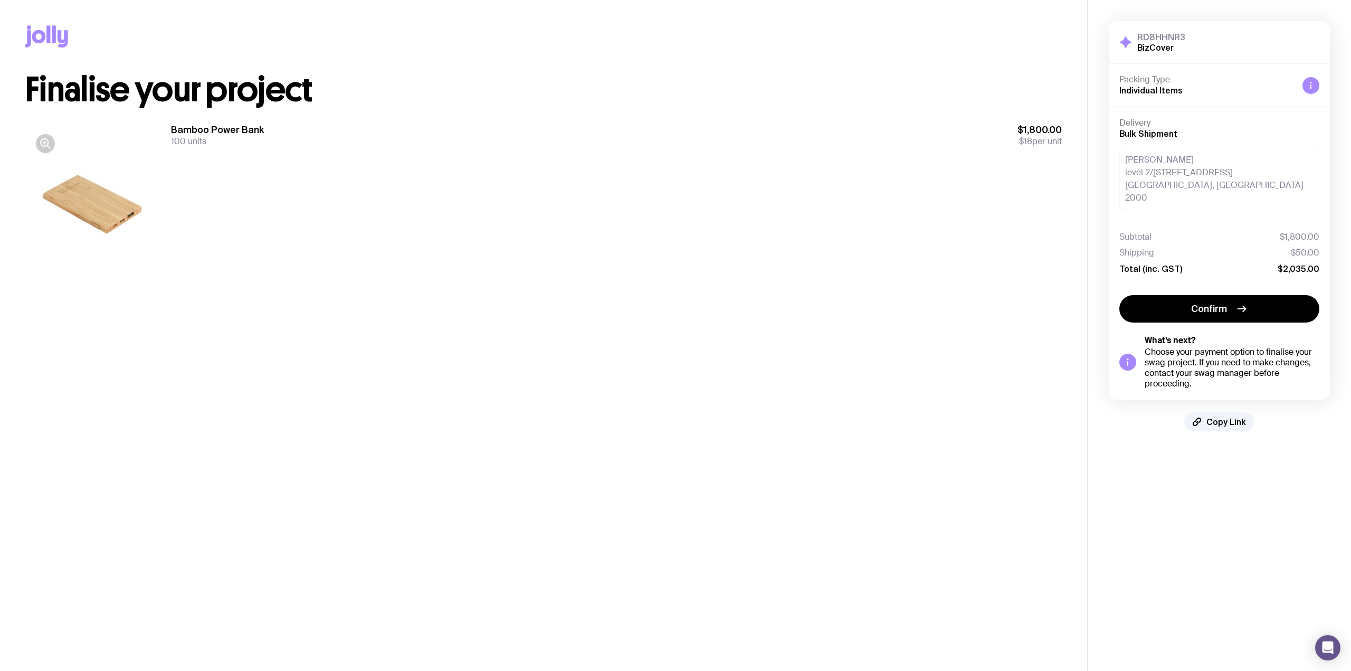 The height and width of the screenshot is (671, 1351). Describe the element at coordinates (1136, 237) in the screenshot. I see `span: Subtotal` at that location.